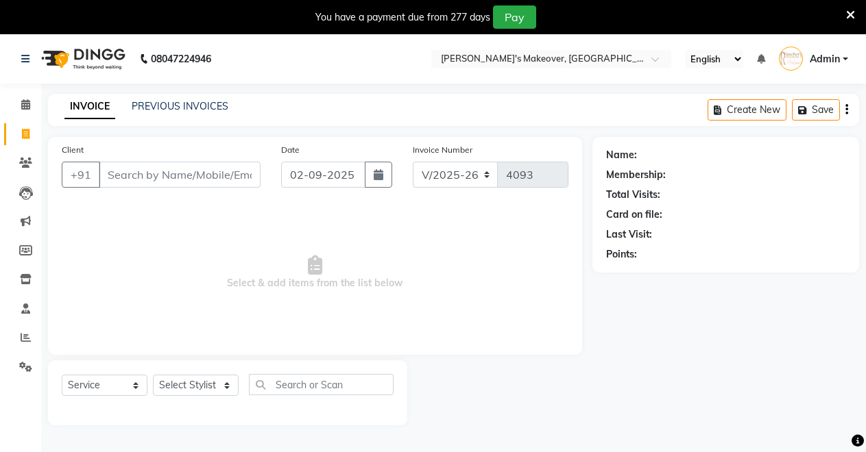  I want to click on label: Date, so click(290, 150).